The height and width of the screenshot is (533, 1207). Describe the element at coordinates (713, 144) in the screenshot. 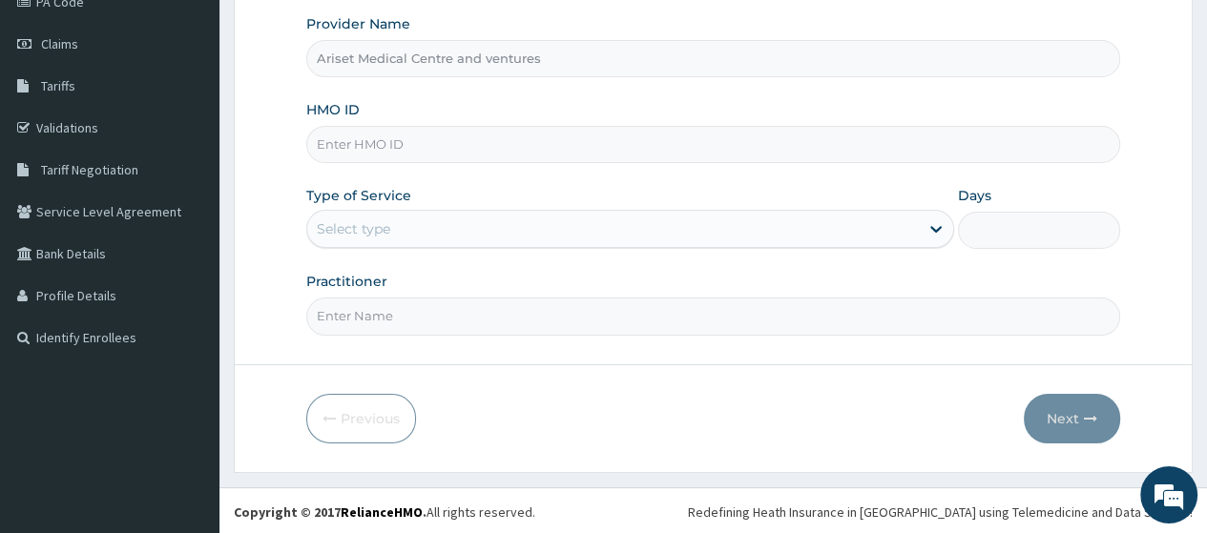

I see `input: Enter HMO ID` at that location.